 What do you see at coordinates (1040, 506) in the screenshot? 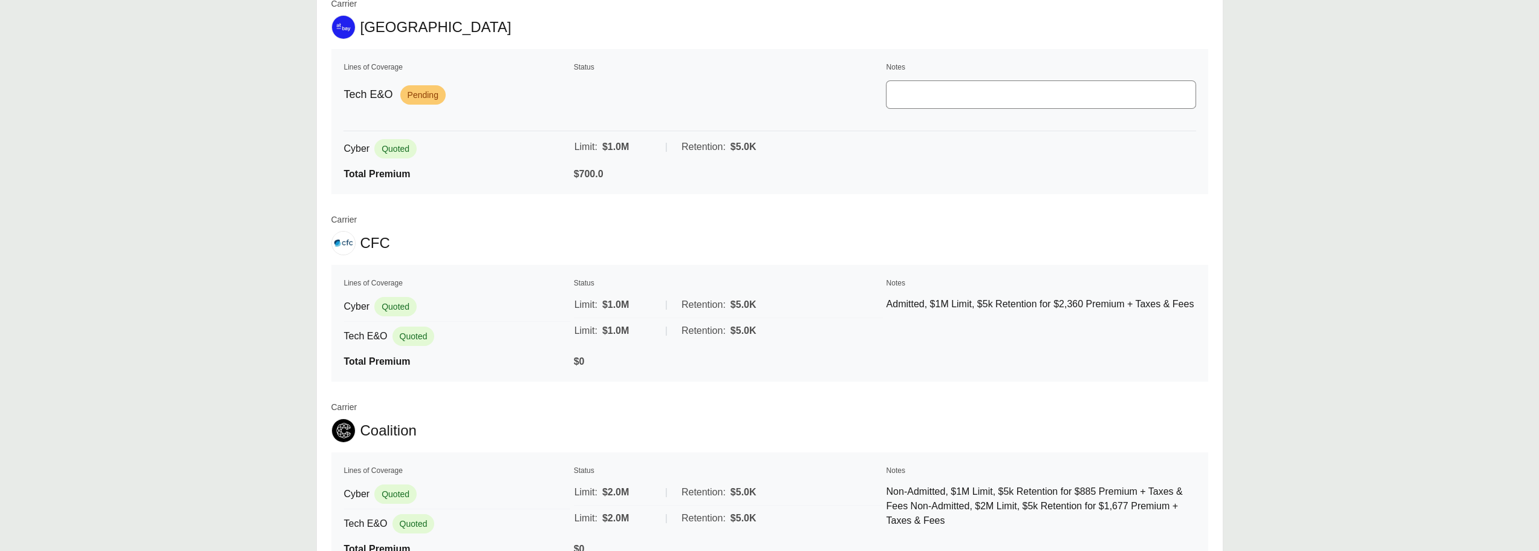
I see `p: Non-Admitted, $1M Limit, $5k Retention for $885 Premium + Taxes & Fees Non-Admitted, $2M Limit, $...` at bounding box center [1040, 506].